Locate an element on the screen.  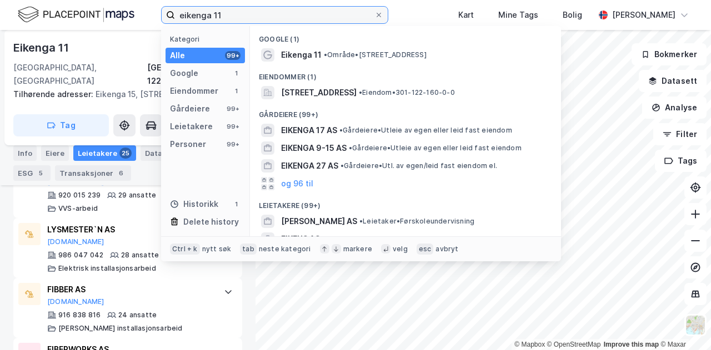
div: markere is located at coordinates (358, 249).